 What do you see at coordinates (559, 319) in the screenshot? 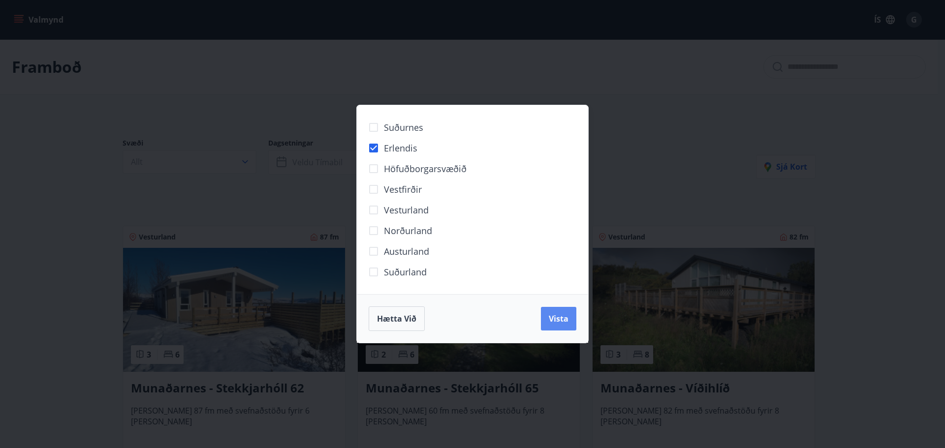
I see `span: Vista` at bounding box center [559, 319].